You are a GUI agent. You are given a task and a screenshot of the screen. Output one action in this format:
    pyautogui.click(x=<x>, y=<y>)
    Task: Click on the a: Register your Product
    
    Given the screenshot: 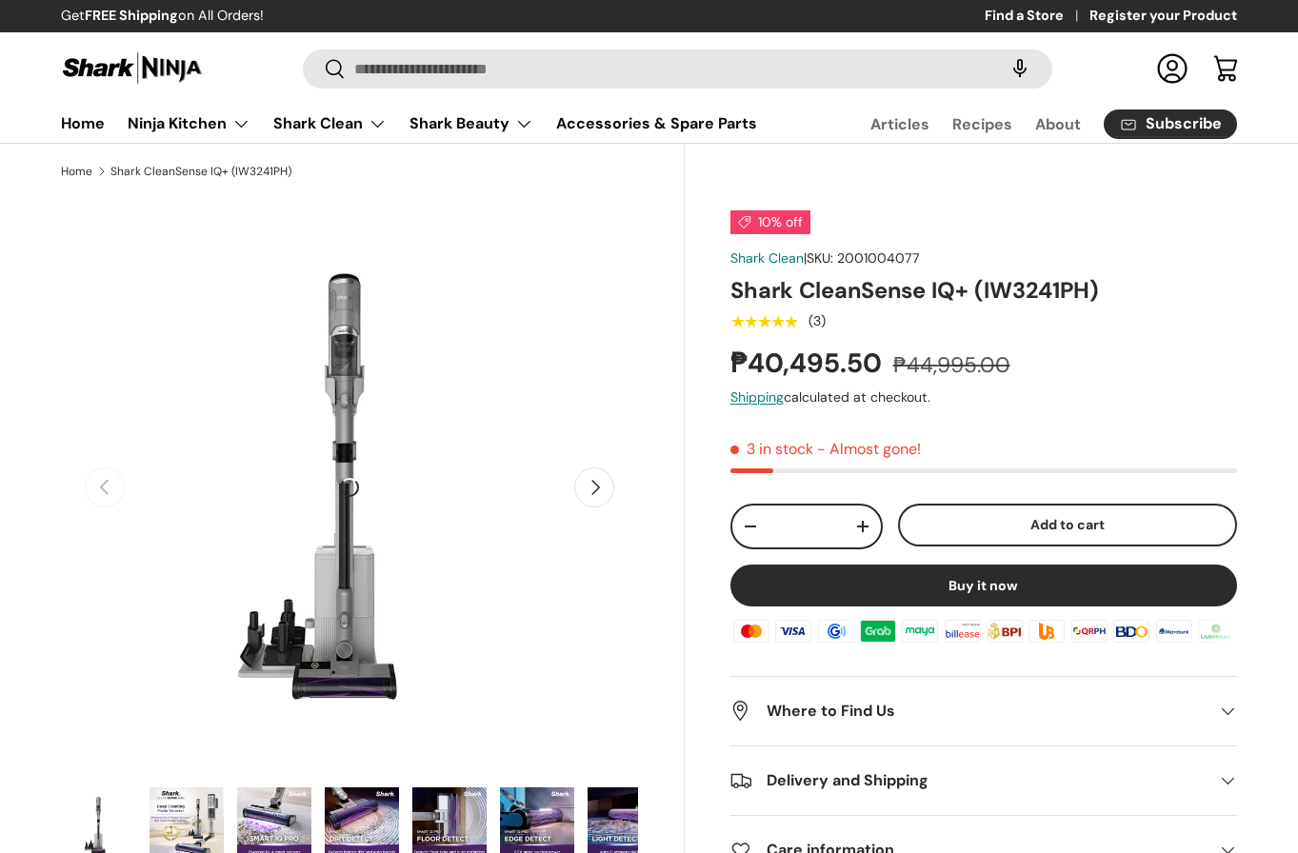 What is the action you would take?
    pyautogui.click(x=1162, y=16)
    